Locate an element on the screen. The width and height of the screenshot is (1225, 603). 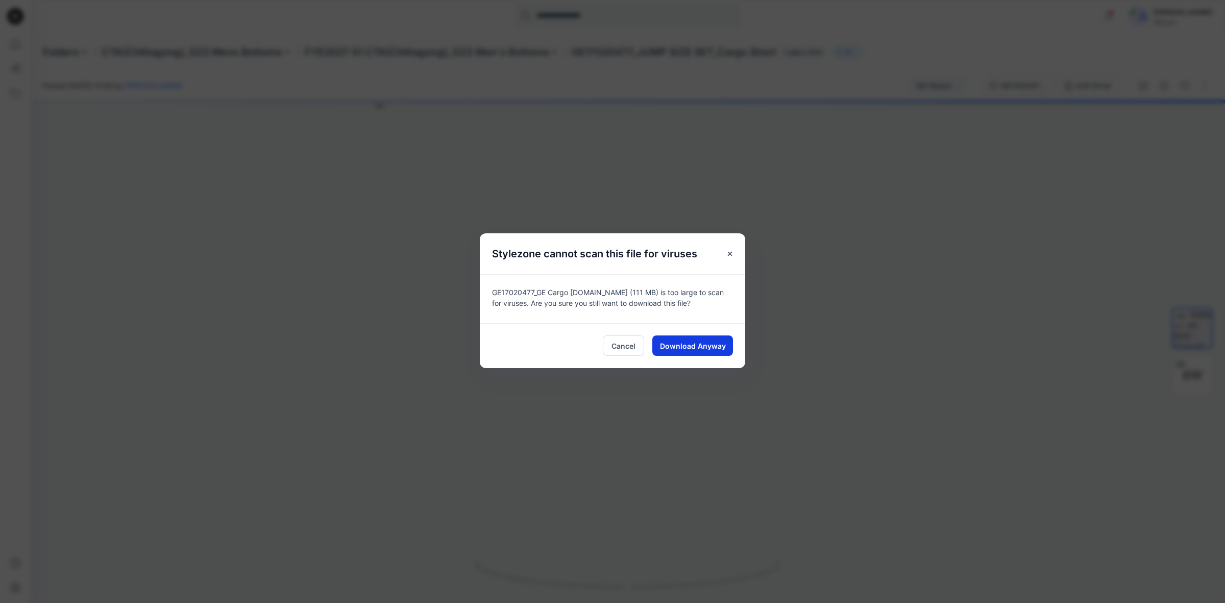
button: Cancel is located at coordinates (623, 345).